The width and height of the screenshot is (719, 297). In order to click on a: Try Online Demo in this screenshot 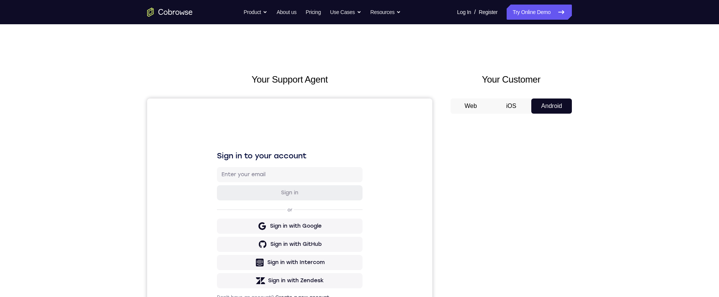, I will do `click(539, 12)`.